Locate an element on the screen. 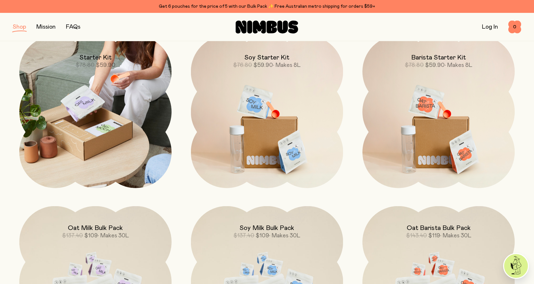  a: Starter Kit$78.80$59.90 is located at coordinates (95, 112).